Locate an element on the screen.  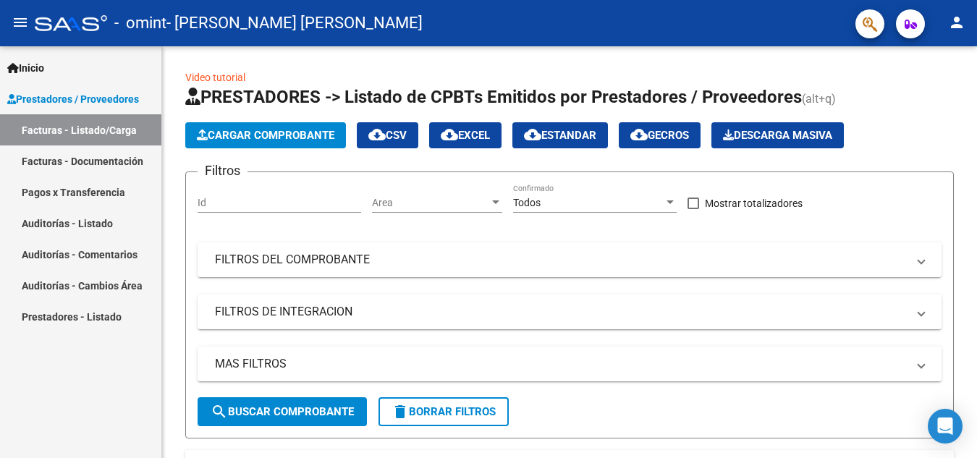
mat-expansion-panel-header: FILTROS DE INTEGRACION is located at coordinates (570, 312).